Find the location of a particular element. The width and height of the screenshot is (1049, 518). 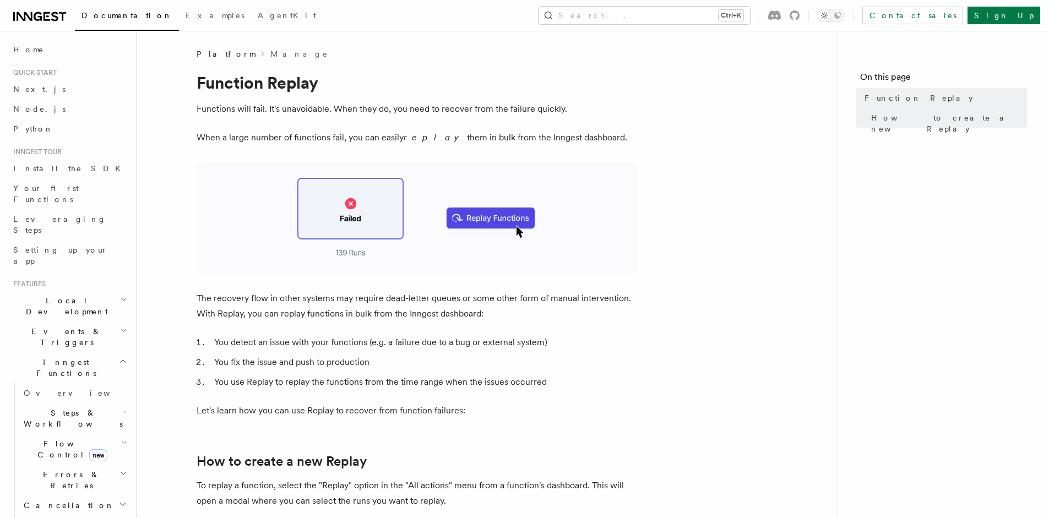

span: Local Development is located at coordinates (64, 306).